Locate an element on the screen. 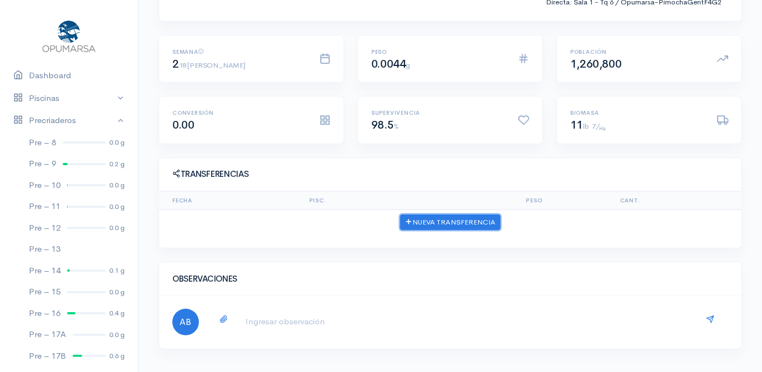  div: Pre – 12 is located at coordinates (44, 228).